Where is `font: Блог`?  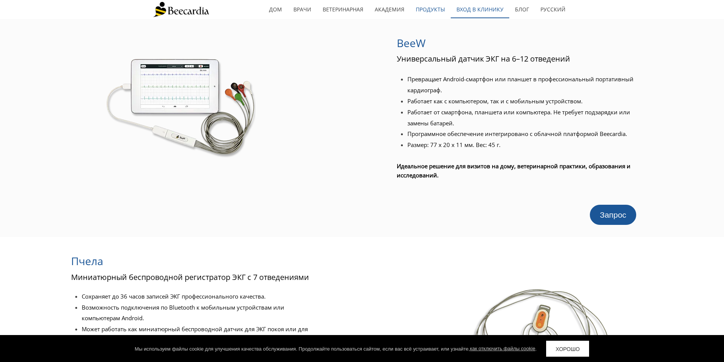 font: Блог is located at coordinates (522, 9).